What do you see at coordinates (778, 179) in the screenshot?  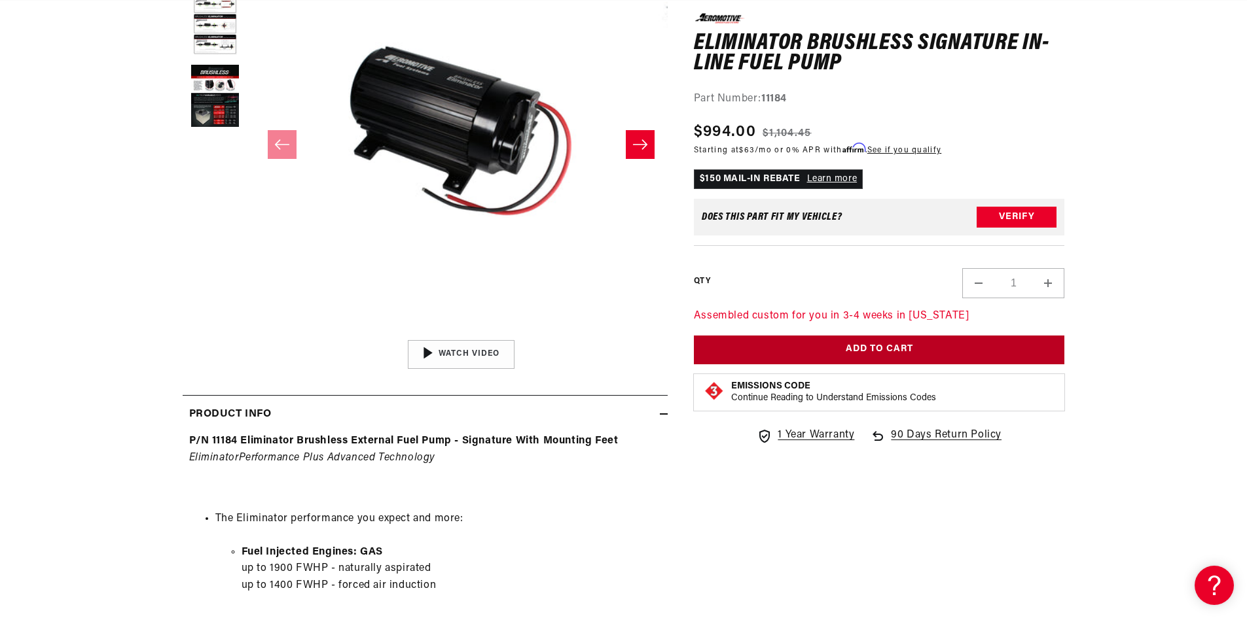 I see `p: $150 MAIL-IN REBATE` at bounding box center [778, 179].